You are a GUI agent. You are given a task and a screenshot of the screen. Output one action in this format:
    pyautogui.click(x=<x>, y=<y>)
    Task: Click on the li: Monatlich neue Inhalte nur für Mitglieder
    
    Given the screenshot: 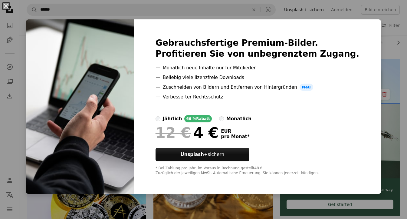 What is the action you would take?
    pyautogui.click(x=258, y=68)
    